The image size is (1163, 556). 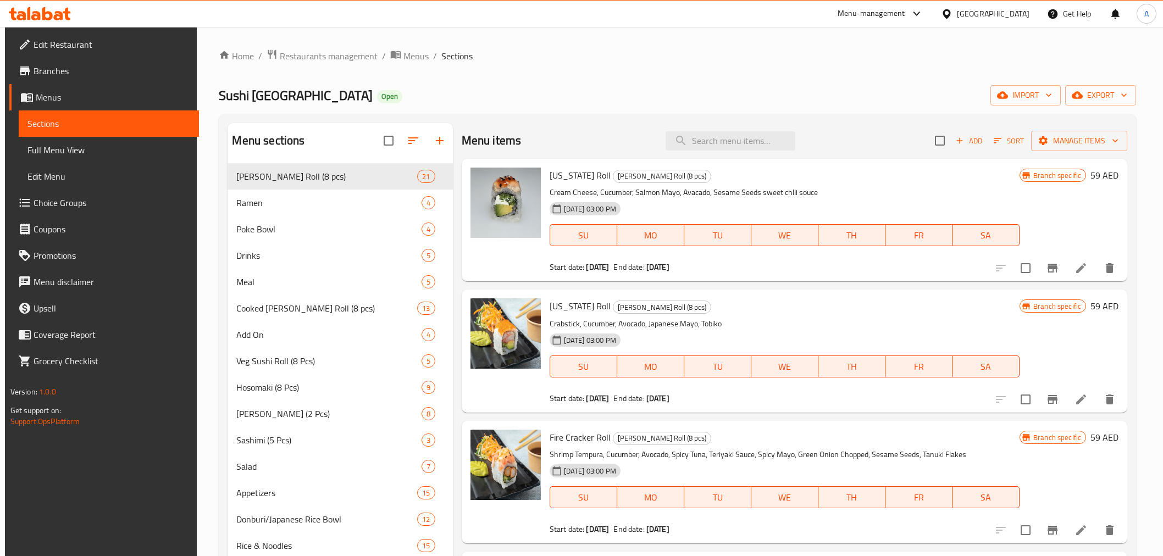 What do you see at coordinates (852, 497) in the screenshot?
I see `button: TH` at bounding box center [852, 497].